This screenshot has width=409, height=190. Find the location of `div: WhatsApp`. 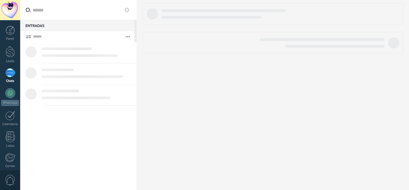

div: WhatsApp is located at coordinates (10, 103).